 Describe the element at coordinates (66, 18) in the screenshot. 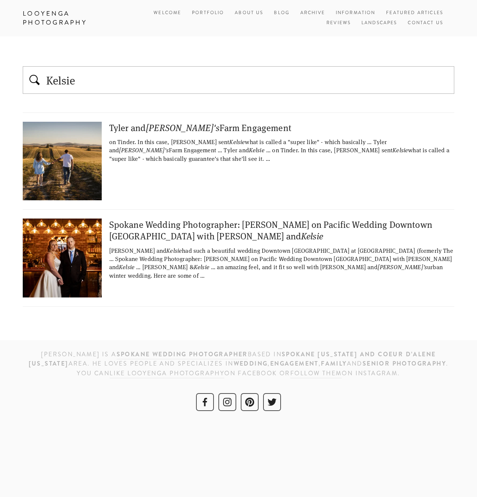

I see `a: Looyenga Photography` at that location.